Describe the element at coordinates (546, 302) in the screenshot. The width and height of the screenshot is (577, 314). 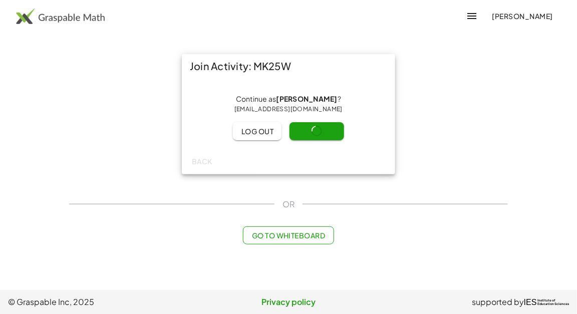
I see `a: IESInstitute ofEducation Sciences` at that location.